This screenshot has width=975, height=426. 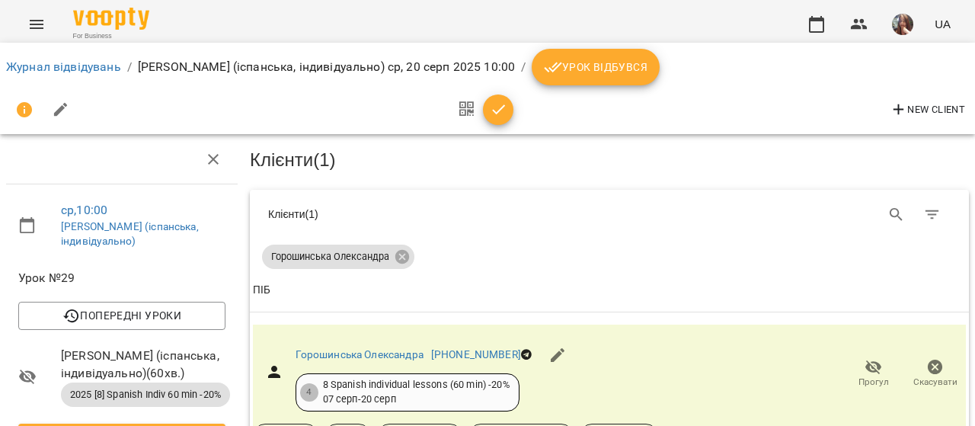 I want to click on nav: breadcrumb, so click(x=487, y=67).